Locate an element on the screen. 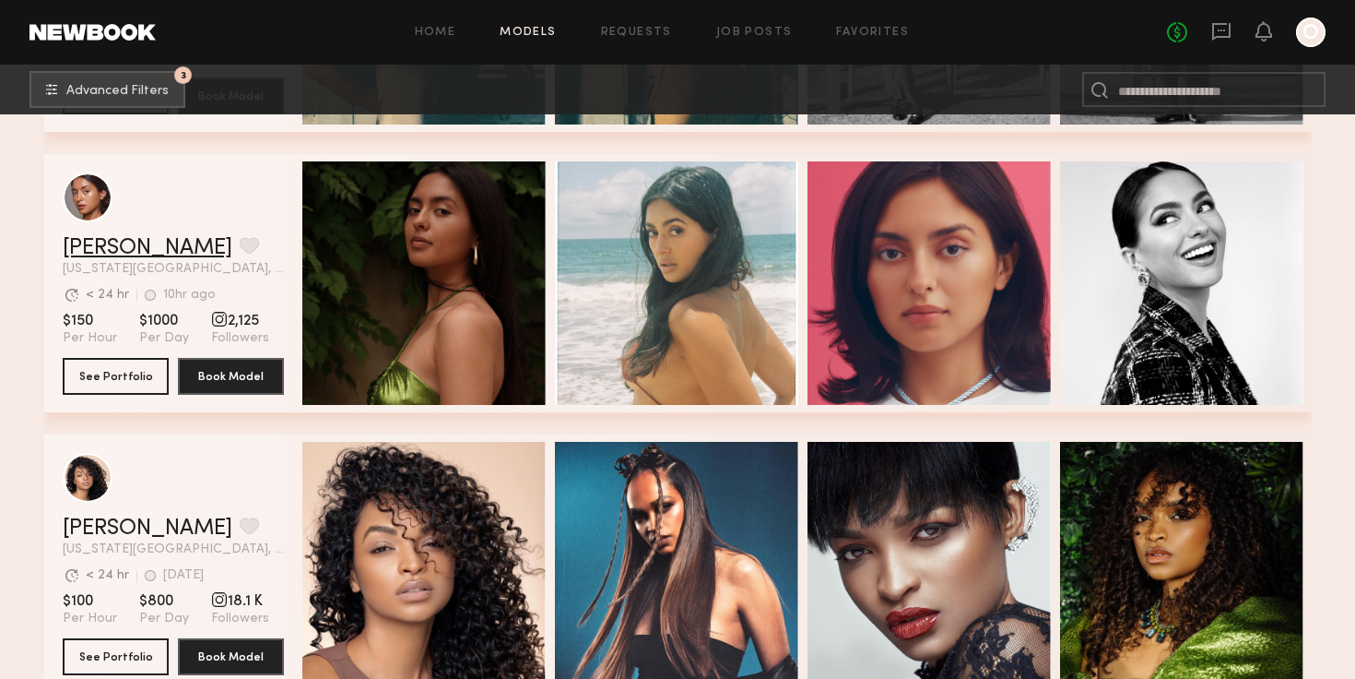  a: Requests is located at coordinates (636, 32).